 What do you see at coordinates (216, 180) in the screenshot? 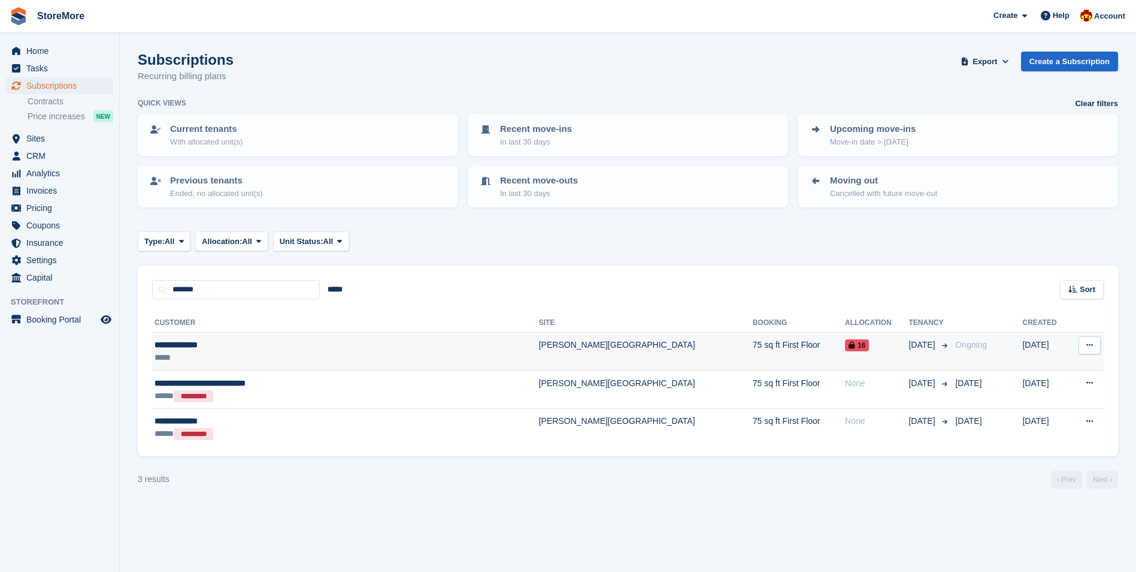
I see `p: Previous tenants` at bounding box center [216, 180].